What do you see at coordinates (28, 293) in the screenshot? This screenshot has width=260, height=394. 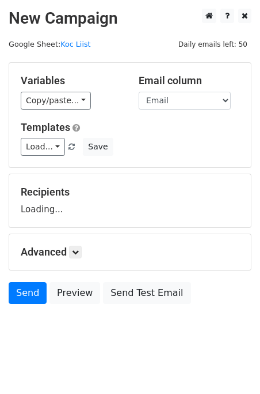 I see `a: Send` at bounding box center [28, 293].